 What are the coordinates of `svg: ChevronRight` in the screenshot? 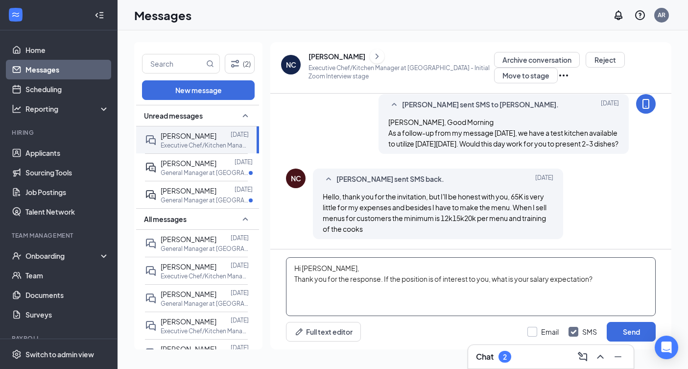 It's located at (377, 56).